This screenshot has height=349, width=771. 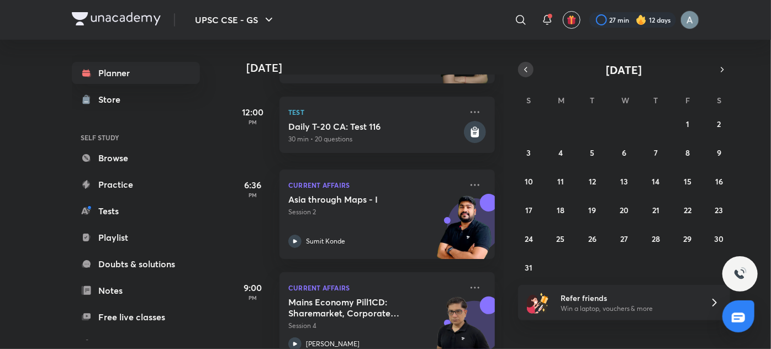 What do you see at coordinates (655, 181) in the screenshot?
I see `abbr: August 14, 2025` at bounding box center [655, 181].